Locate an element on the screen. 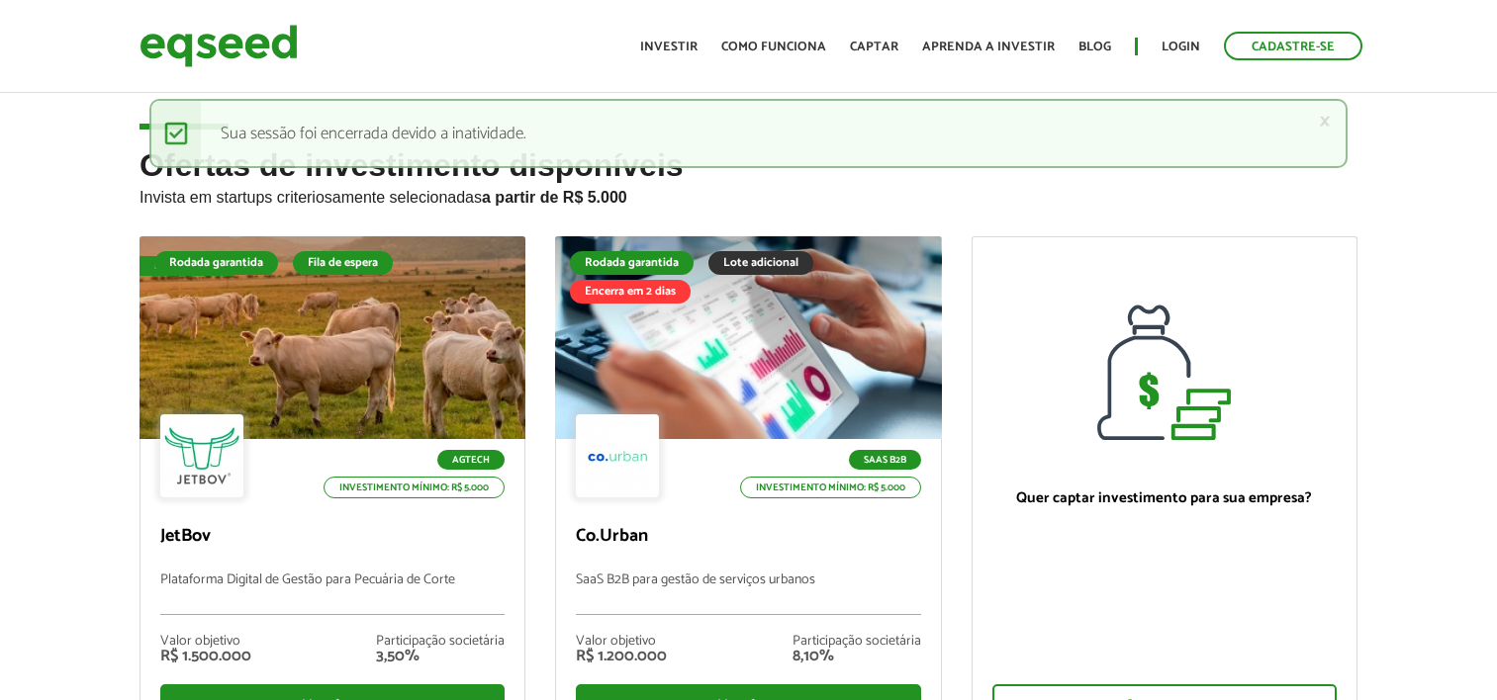 The height and width of the screenshot is (700, 1497). div: 3,50% is located at coordinates (440, 657).